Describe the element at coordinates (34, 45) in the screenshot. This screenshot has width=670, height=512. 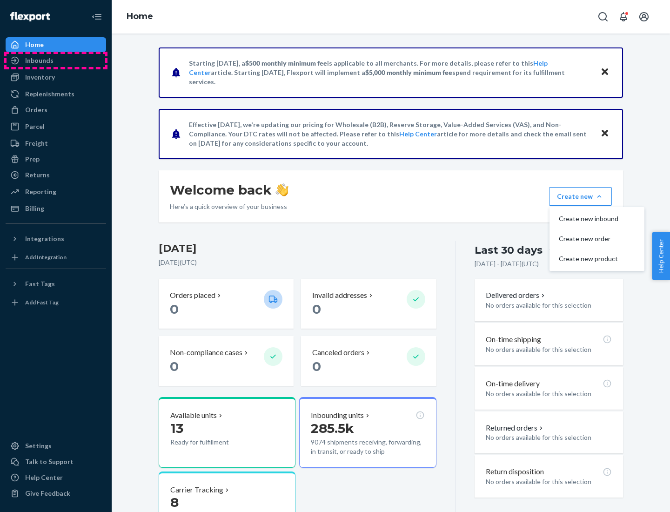
I see `div: Home` at that location.